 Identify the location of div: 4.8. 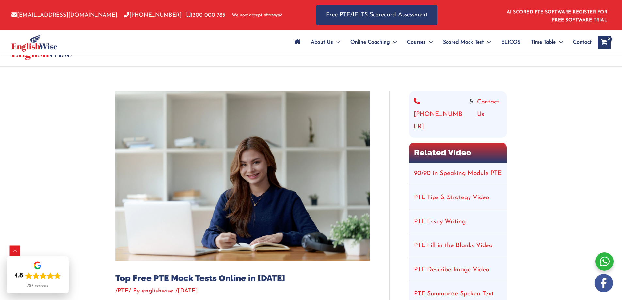
(19, 276).